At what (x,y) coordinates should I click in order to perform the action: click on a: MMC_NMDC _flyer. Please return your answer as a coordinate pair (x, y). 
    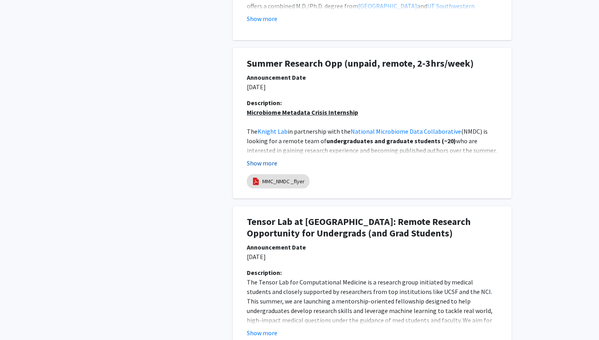
    Looking at the image, I should click on (283, 181).